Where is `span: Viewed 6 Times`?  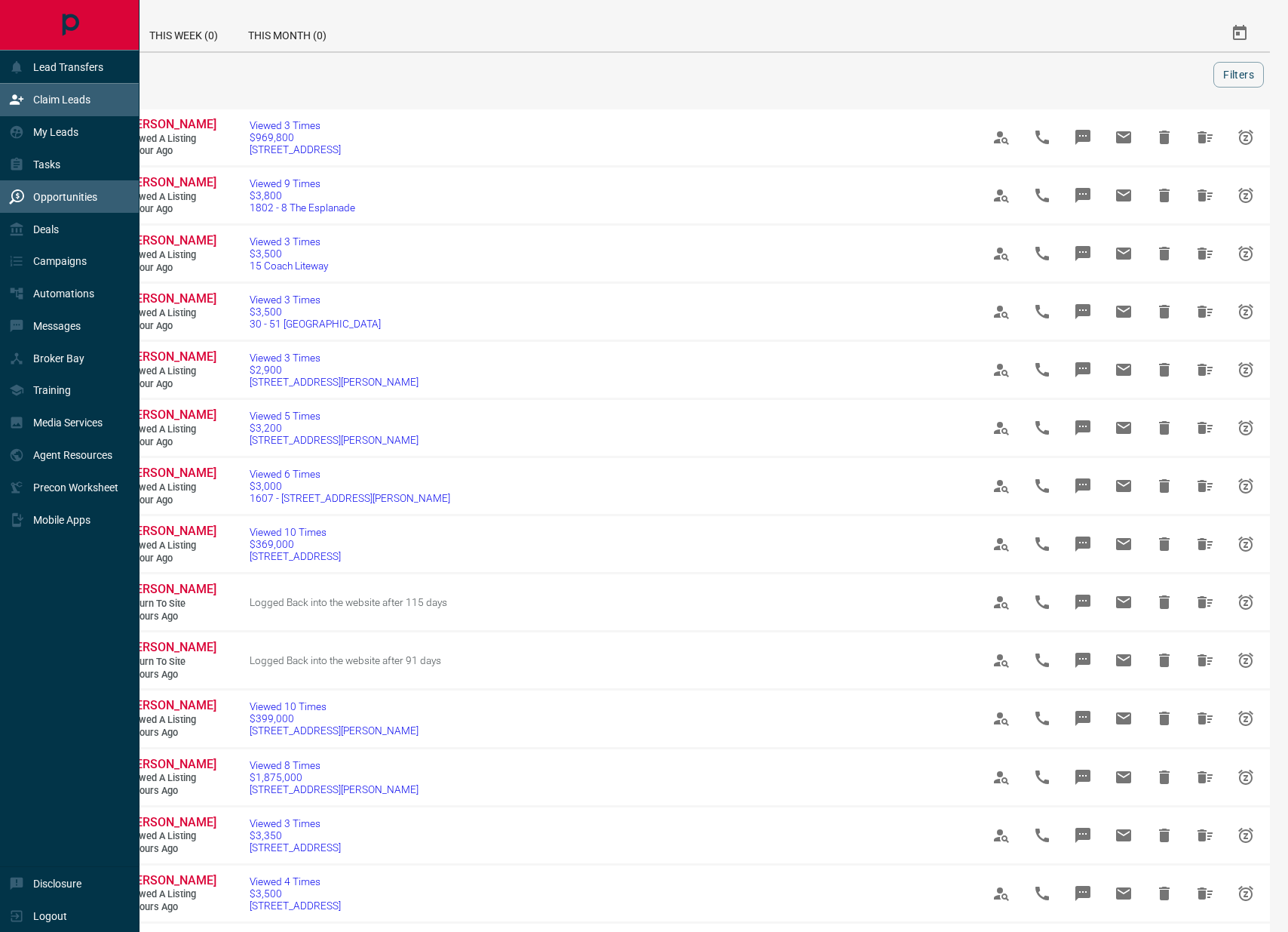 span: Viewed 6 Times is located at coordinates (350, 474).